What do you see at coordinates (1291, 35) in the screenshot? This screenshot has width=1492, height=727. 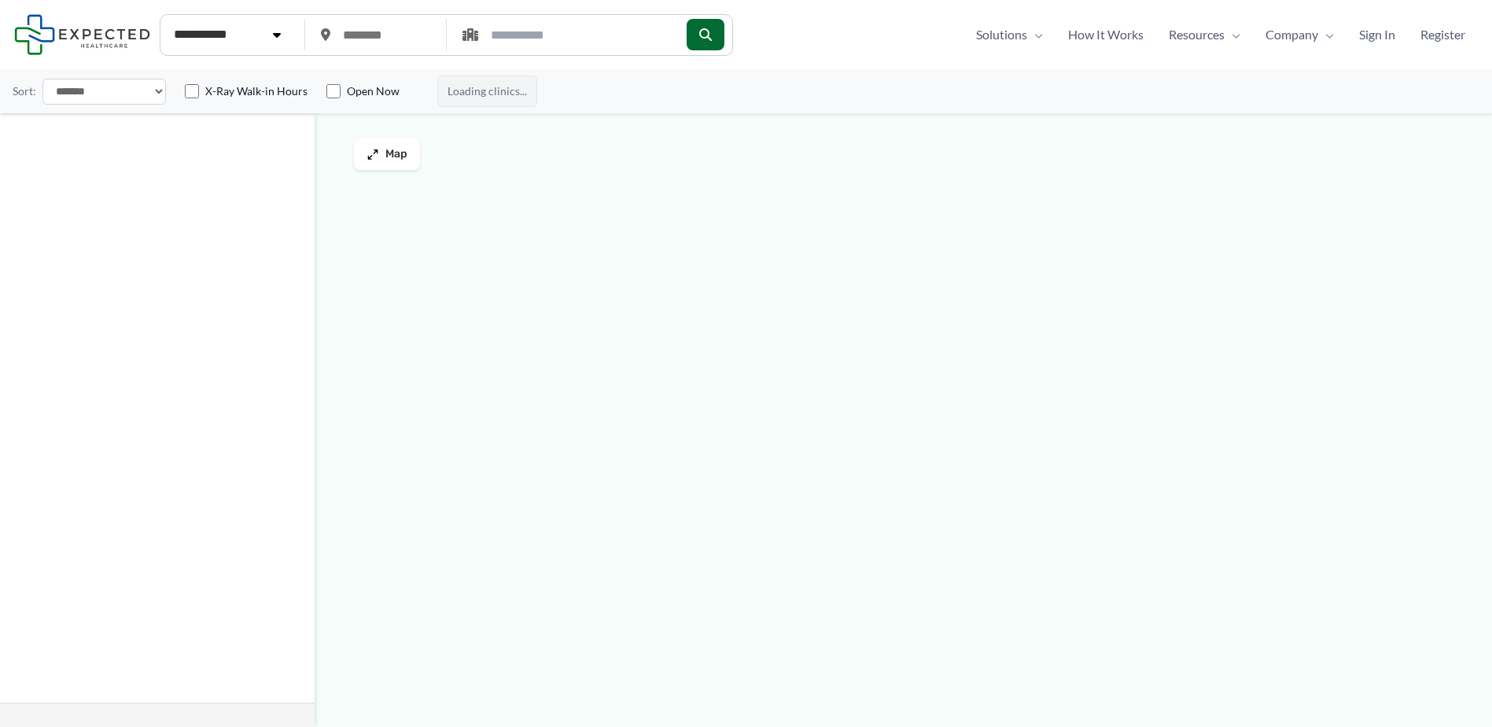 I see `span: Company` at bounding box center [1291, 35].